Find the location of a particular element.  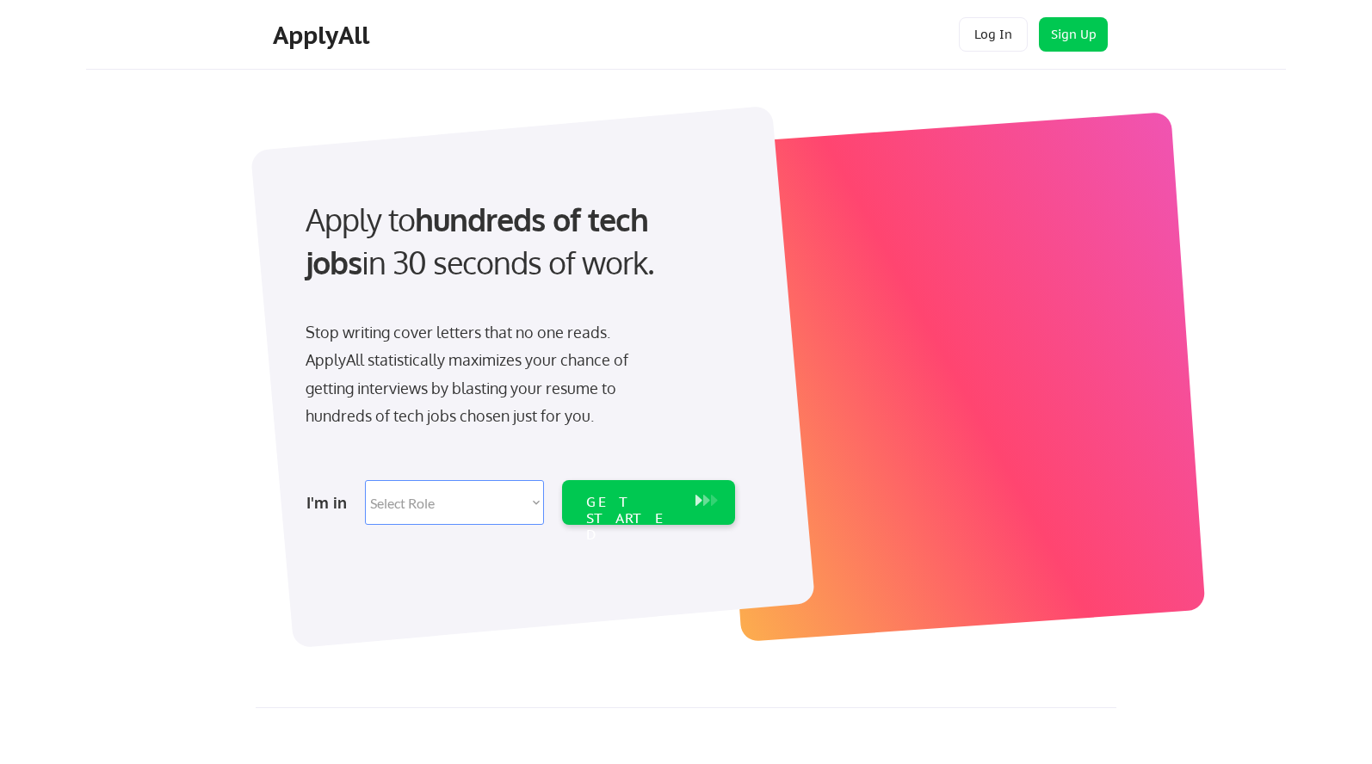

div: I'm in is located at coordinates (331, 503).